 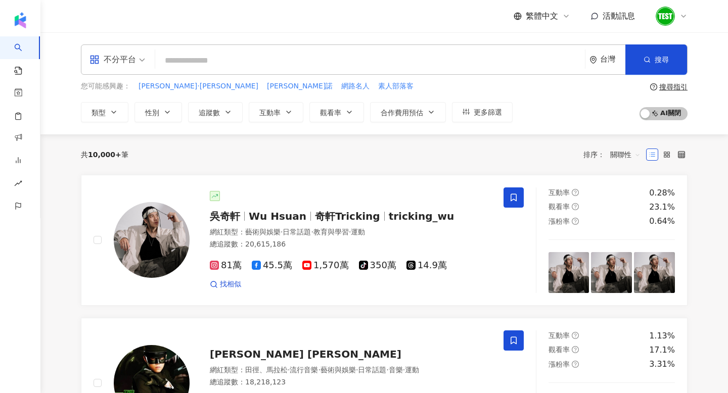 I want to click on span: 素人部落客, so click(x=396, y=86).